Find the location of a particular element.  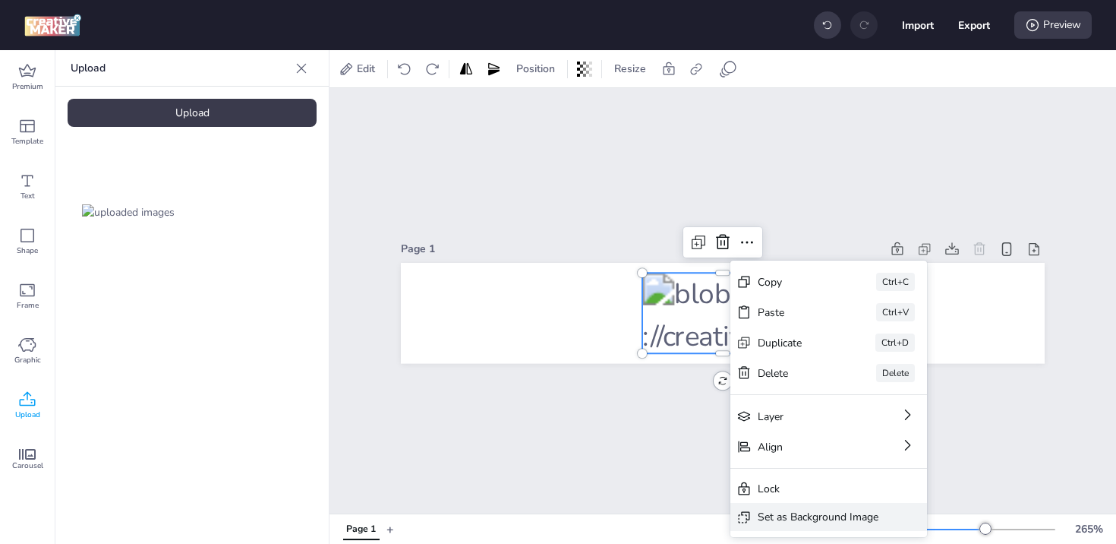

img: logo Creative Maker is located at coordinates (52, 25).